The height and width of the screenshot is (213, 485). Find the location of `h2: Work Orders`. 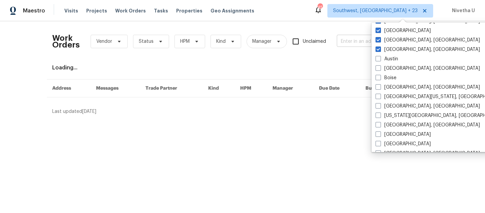

h2: Work Orders is located at coordinates (66, 41).